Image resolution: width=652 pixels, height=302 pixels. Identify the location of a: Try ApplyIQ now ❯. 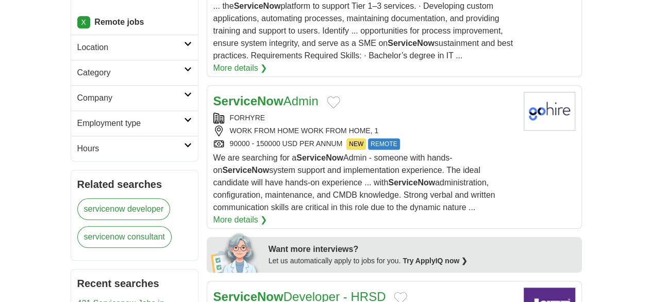
(435, 260).